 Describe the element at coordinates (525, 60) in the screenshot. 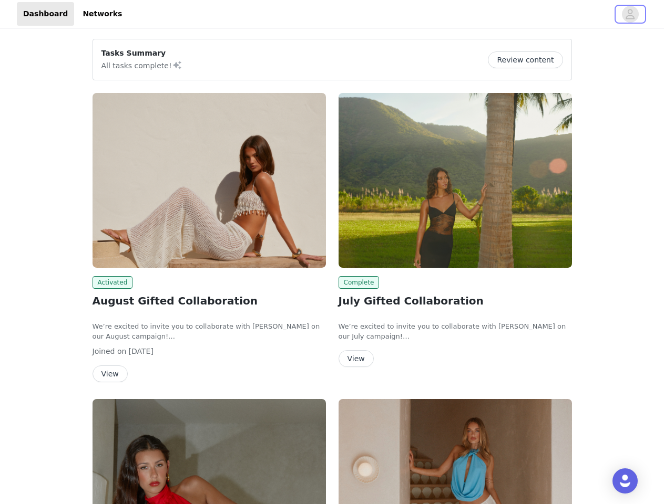

I see `button: Review content` at that location.